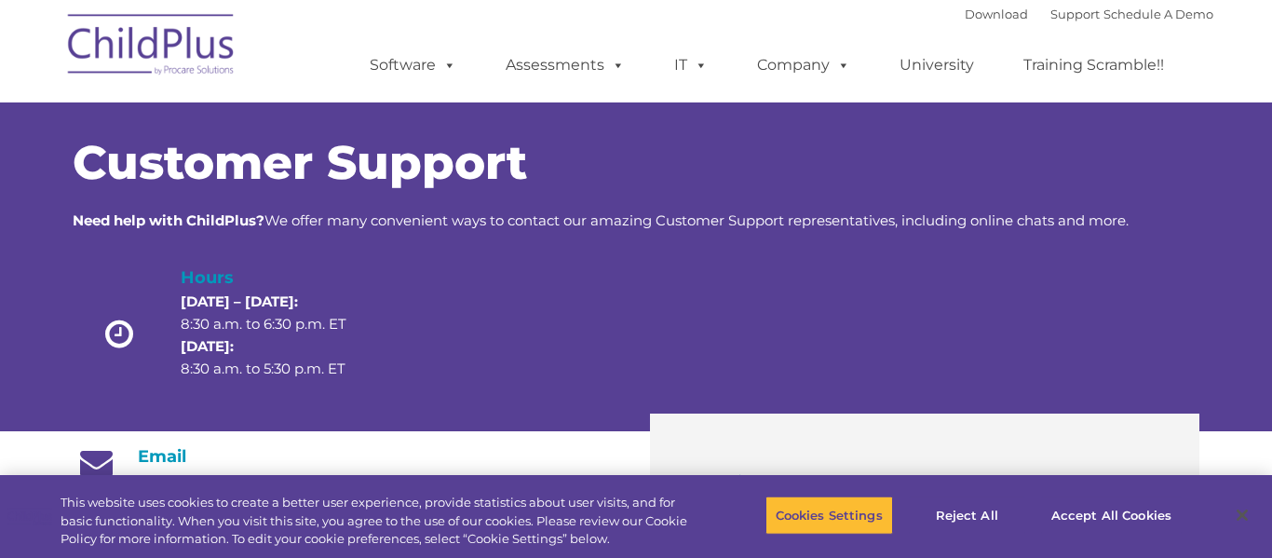  Describe the element at coordinates (966, 515) in the screenshot. I see `button: Reject All` at that location.